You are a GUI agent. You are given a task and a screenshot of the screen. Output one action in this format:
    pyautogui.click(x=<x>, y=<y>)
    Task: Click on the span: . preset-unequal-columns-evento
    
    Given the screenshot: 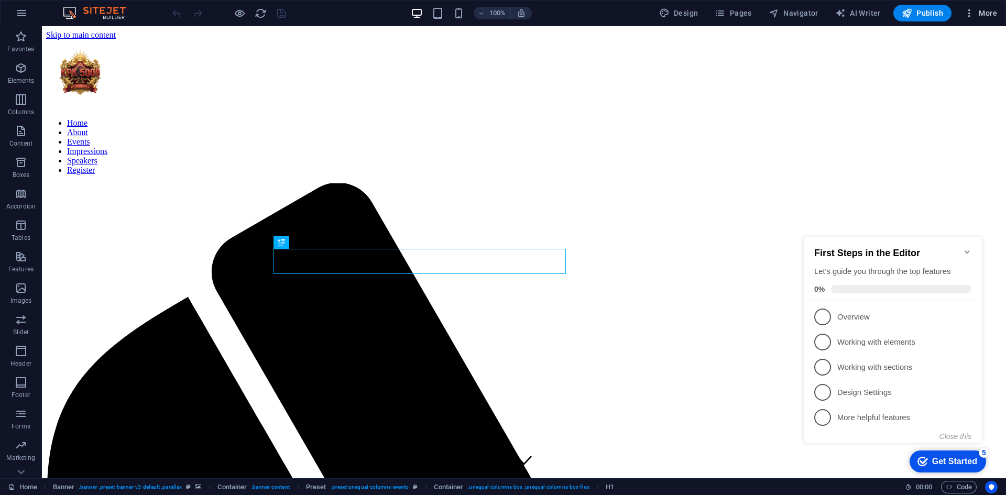 What is the action you would take?
    pyautogui.click(x=369, y=487)
    